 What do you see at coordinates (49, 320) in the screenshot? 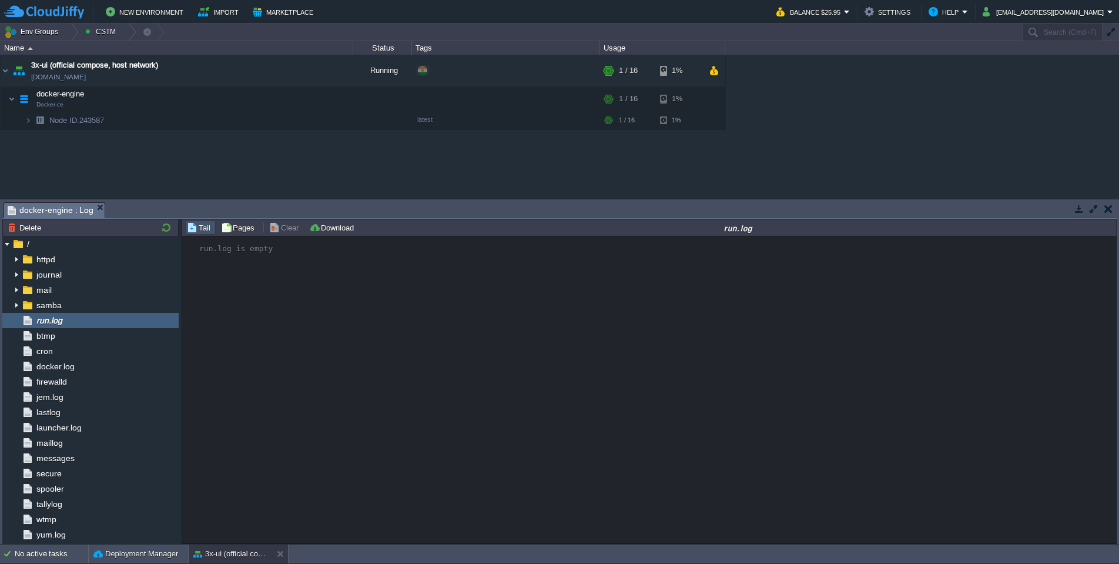
I see `a: run.log` at bounding box center [49, 320].